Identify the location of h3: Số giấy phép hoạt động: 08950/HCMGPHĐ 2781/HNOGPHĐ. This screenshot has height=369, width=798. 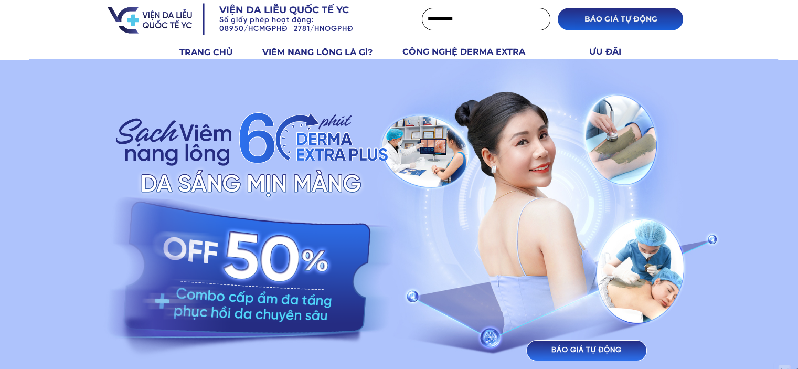
(308, 25).